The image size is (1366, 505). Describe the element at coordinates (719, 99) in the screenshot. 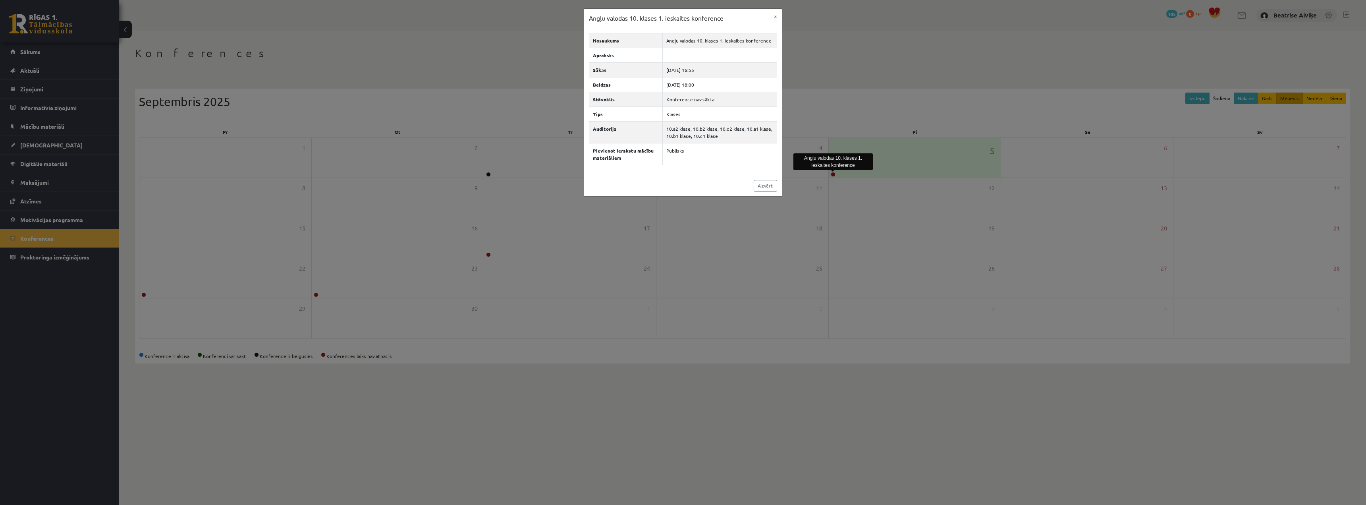

I see `td: Konference nav sākta` at that location.